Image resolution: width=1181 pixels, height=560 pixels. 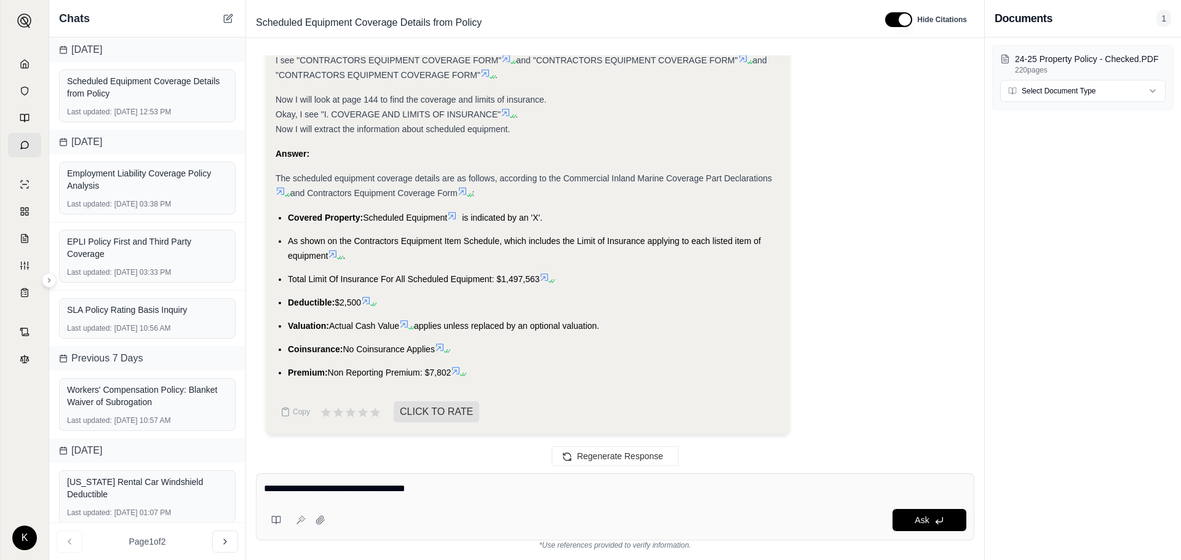 What do you see at coordinates (74, 18) in the screenshot?
I see `span: Chats` at bounding box center [74, 18].